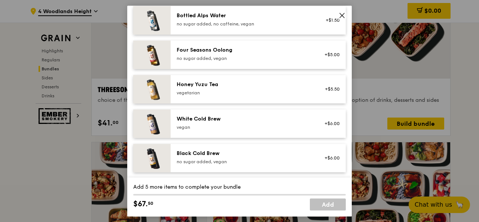  Describe the element at coordinates (244, 93) in the screenshot. I see `div: vegetarian` at that location.